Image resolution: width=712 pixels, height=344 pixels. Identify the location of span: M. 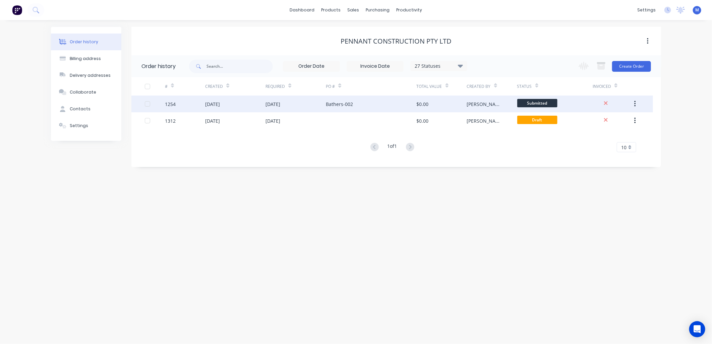
(697, 10).